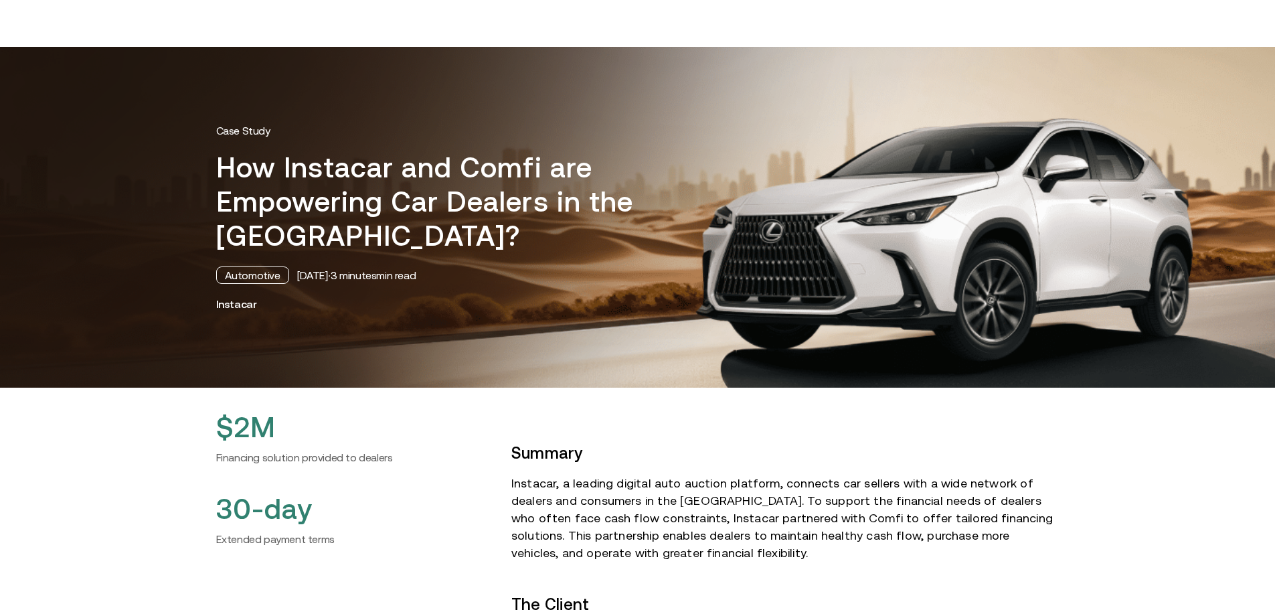 The height and width of the screenshot is (610, 1275). Describe the element at coordinates (547, 452) in the screenshot. I see `strong: Summary` at that location.